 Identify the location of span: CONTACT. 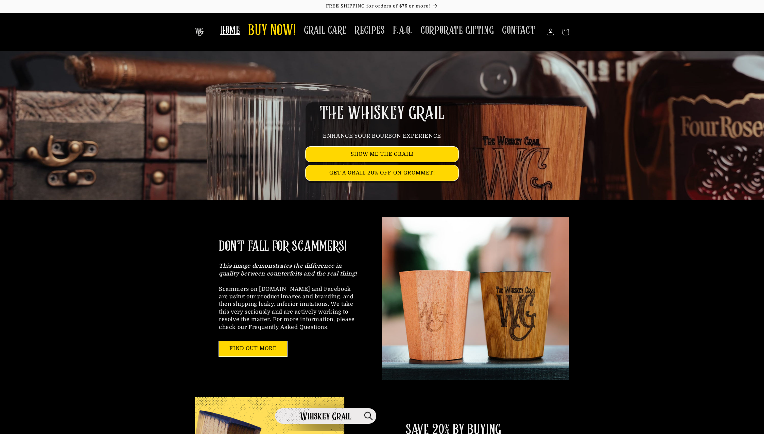
(519, 30).